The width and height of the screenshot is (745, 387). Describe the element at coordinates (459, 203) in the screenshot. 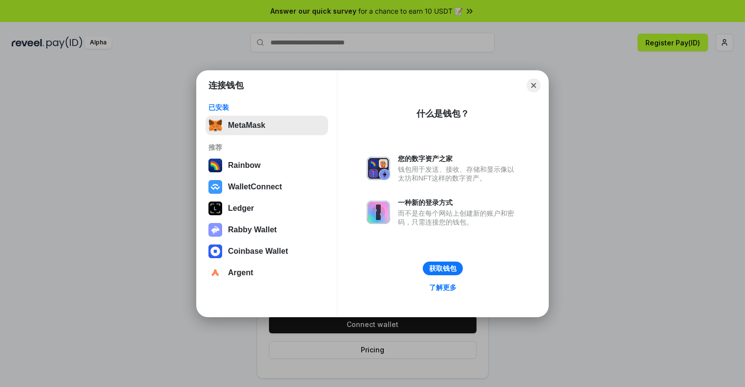

I see `div: 一种新的登录方式` at that location.